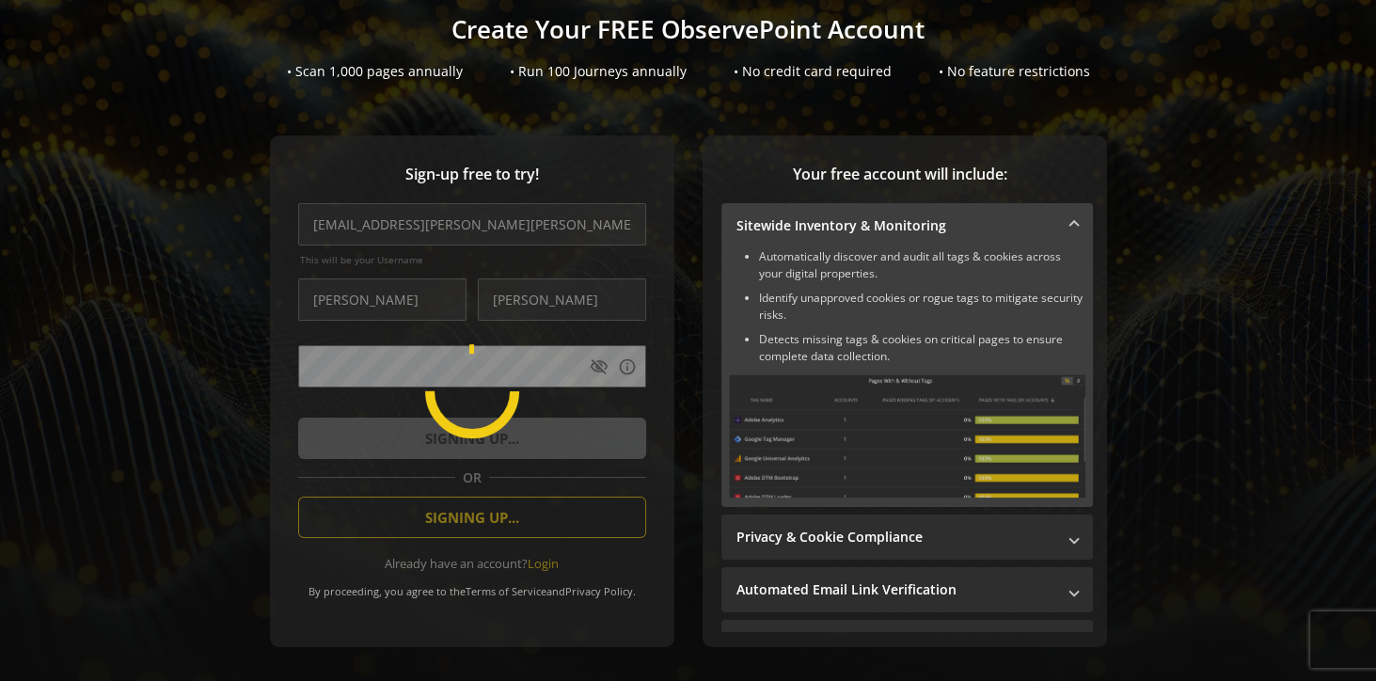 The image size is (1376, 681). What do you see at coordinates (506, 591) in the screenshot?
I see `a: Terms of Service` at bounding box center [506, 591].